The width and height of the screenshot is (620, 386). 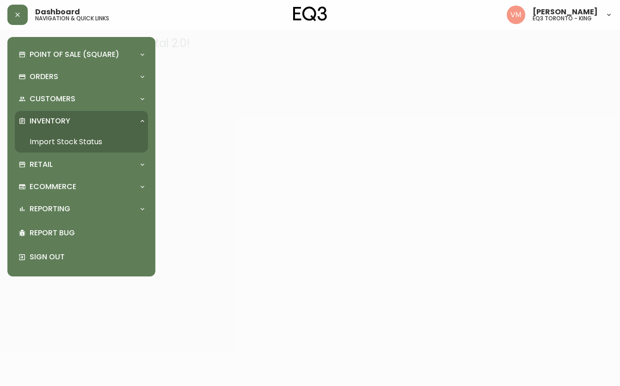 I want to click on h5: navigation & quick links, so click(x=72, y=19).